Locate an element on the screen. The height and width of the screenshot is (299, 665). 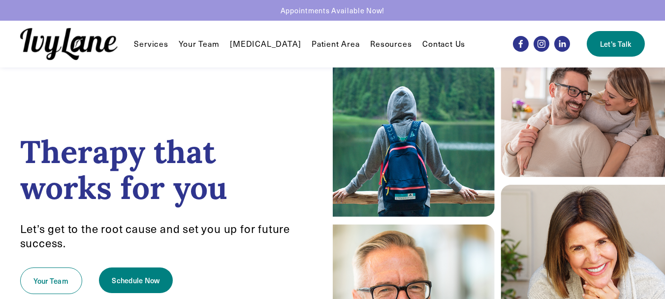
img: Ivy Lane Counseling &mdash; Therapy that works for you is located at coordinates (69, 44).